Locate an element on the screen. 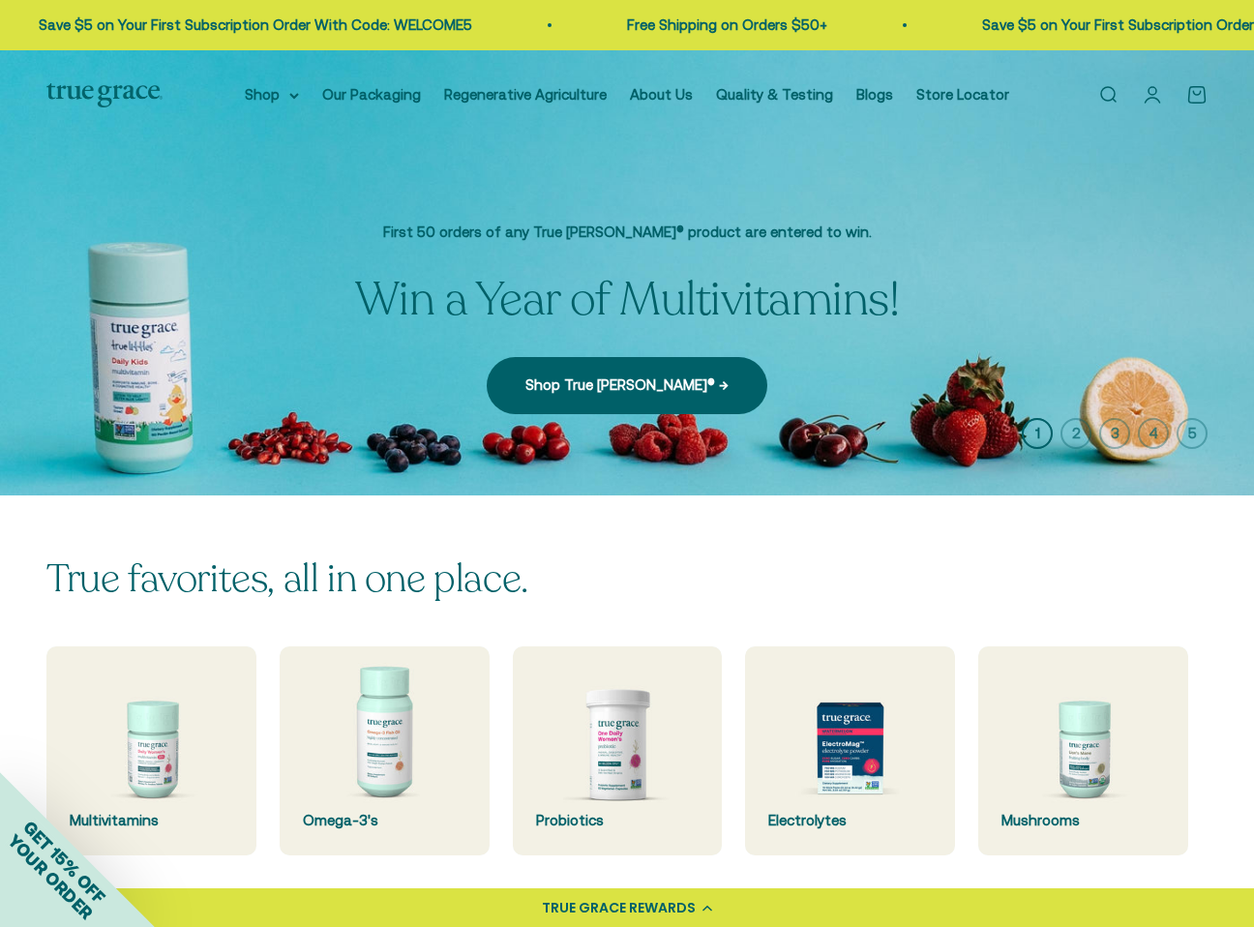  split-lines: Win a Year of Multivitamins! is located at coordinates (627, 299).